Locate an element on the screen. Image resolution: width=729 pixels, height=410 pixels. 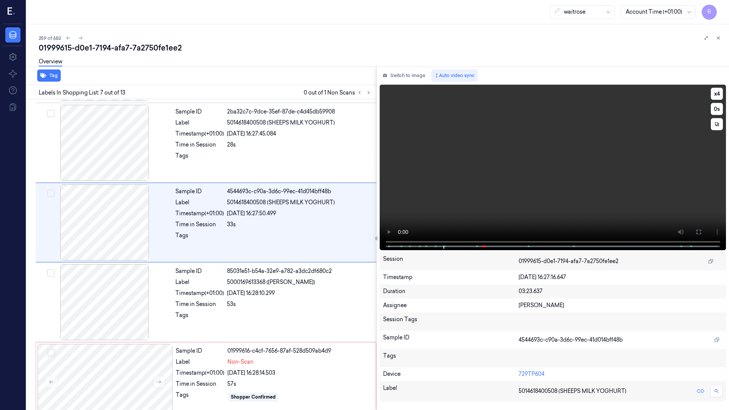
button: Tag is located at coordinates (49, 76).